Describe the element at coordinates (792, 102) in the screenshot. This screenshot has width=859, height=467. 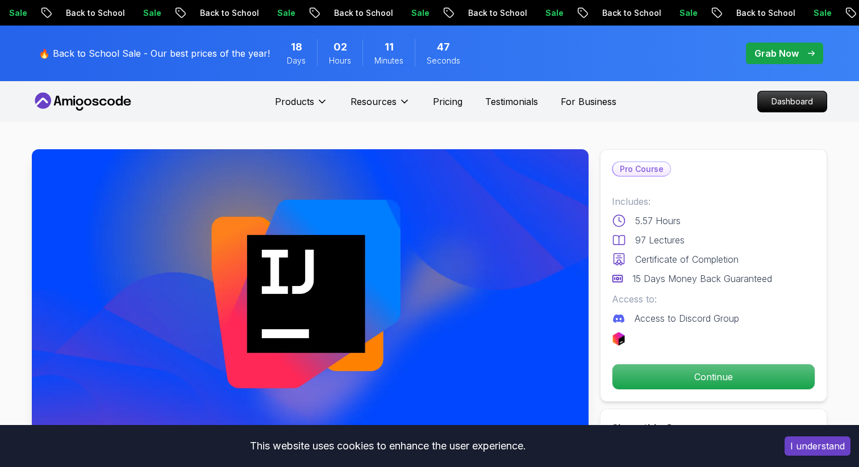
I see `p: Dashboard` at that location.